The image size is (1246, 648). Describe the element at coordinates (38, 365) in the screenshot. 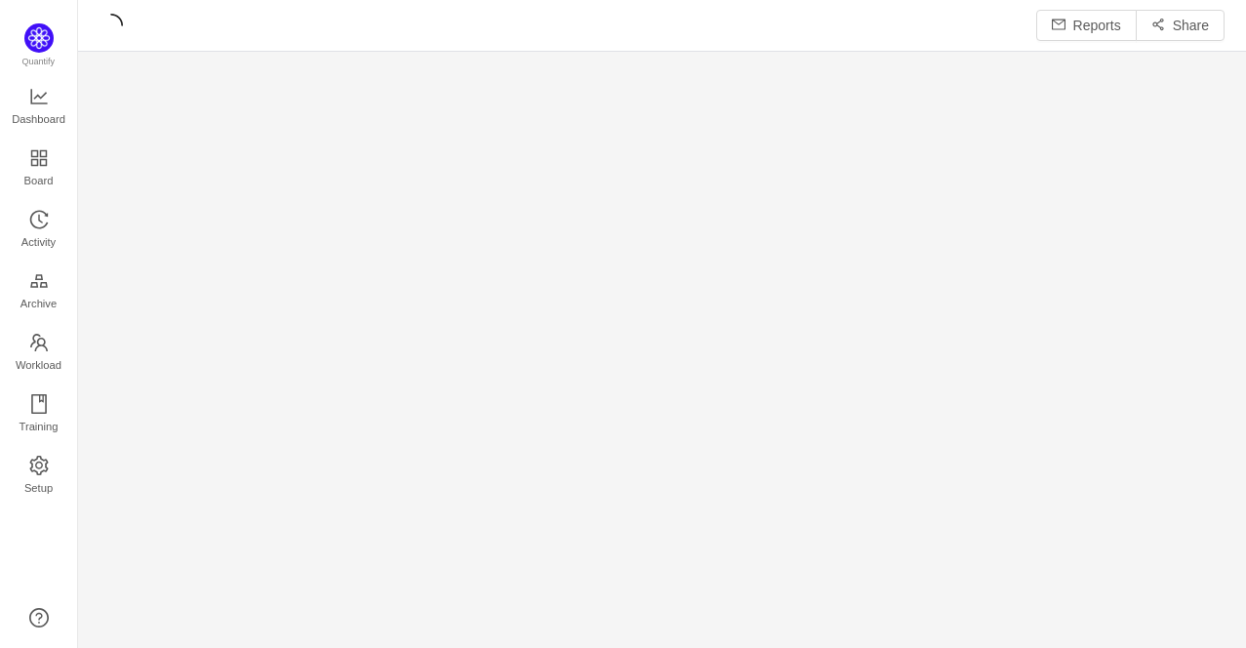

I see `span: Workload` at that location.